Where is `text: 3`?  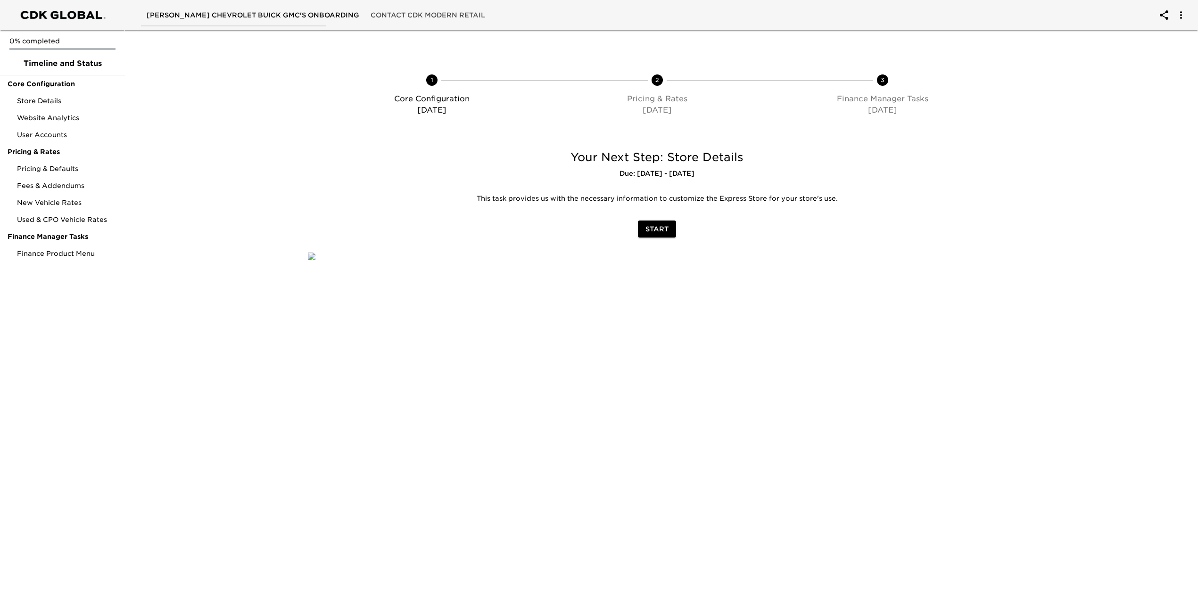
text: 3 is located at coordinates (883, 80).